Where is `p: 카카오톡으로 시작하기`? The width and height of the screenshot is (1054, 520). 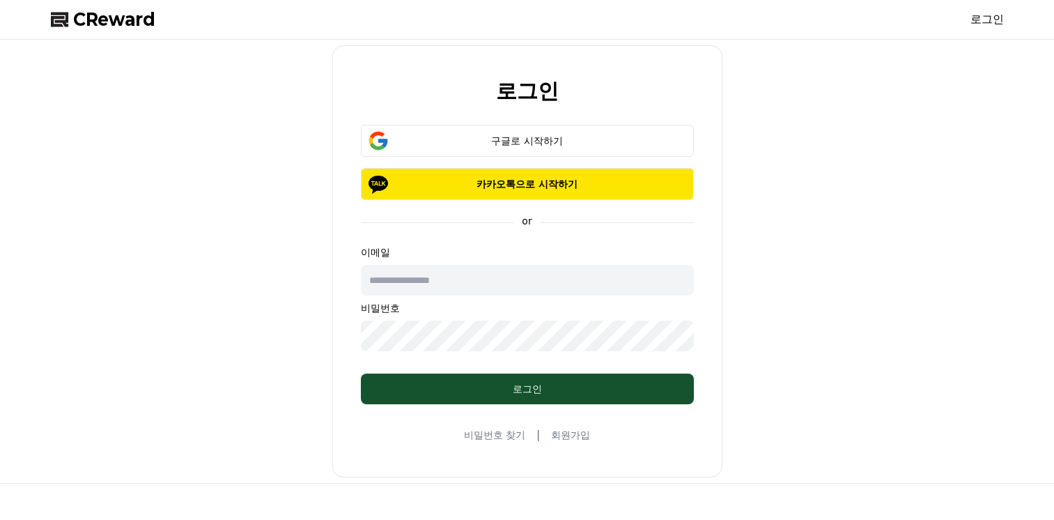 p: 카카오톡으로 시작하기 is located at coordinates (527, 184).